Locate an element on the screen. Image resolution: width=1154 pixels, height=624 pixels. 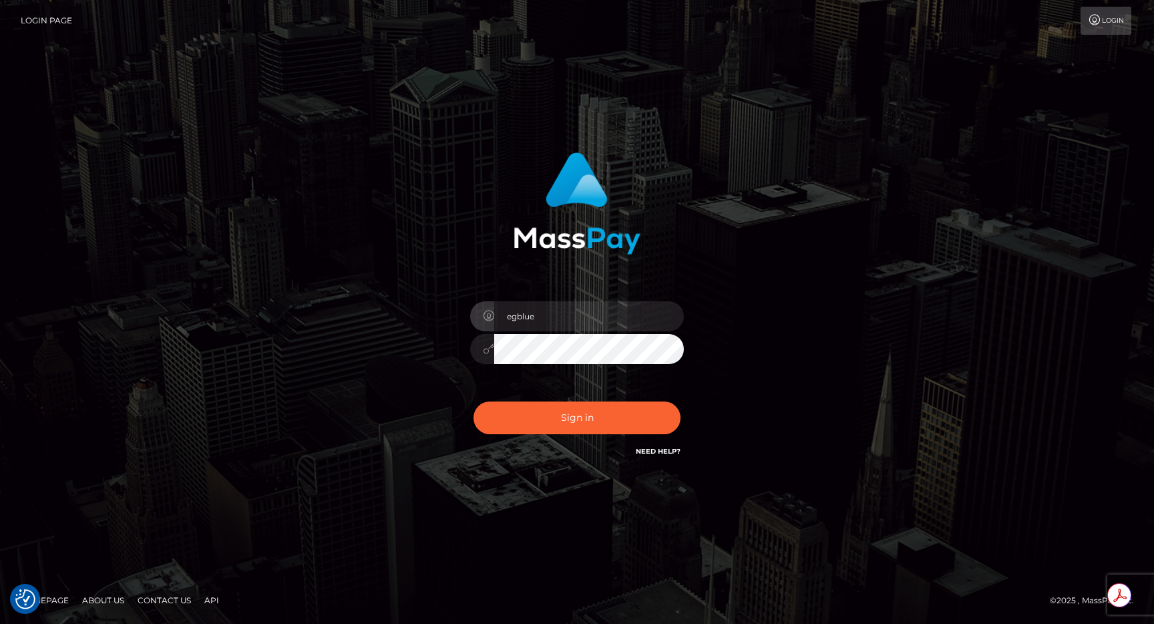
img: MassPay Login is located at coordinates (577, 203).